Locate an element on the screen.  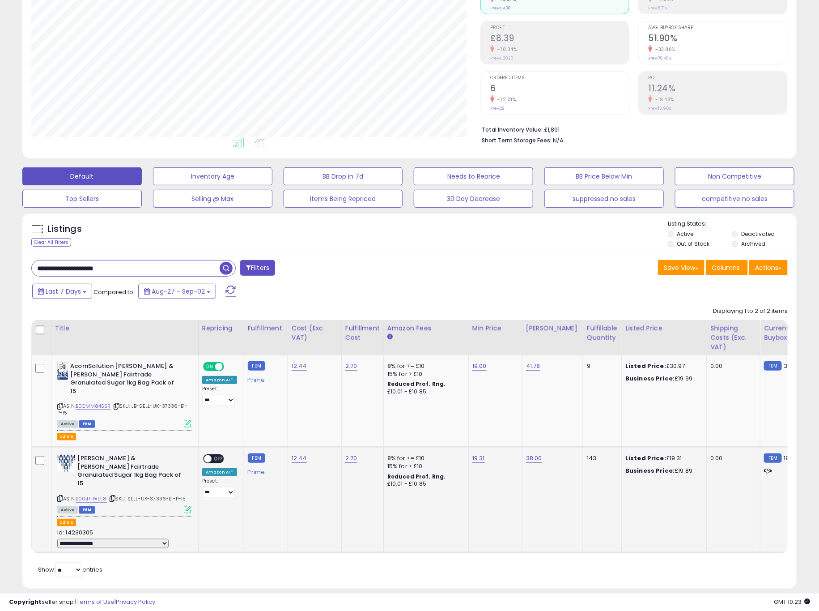
span: FBM is located at coordinates (87, 424).